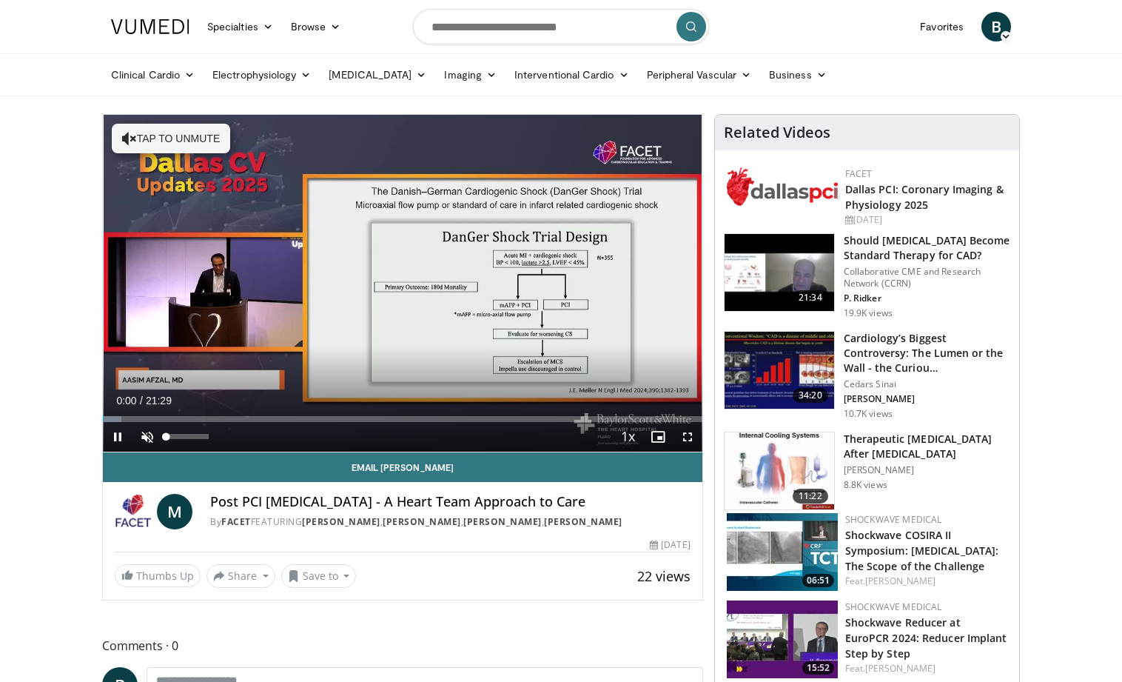  What do you see at coordinates (783, 187) in the screenshot?
I see `img: 939357b5-304e-4393-95de-08c51a3c5e2a.png.150x105_q85_autocrop_double_scale_upscale_version-0.2.png` at bounding box center [783, 187].